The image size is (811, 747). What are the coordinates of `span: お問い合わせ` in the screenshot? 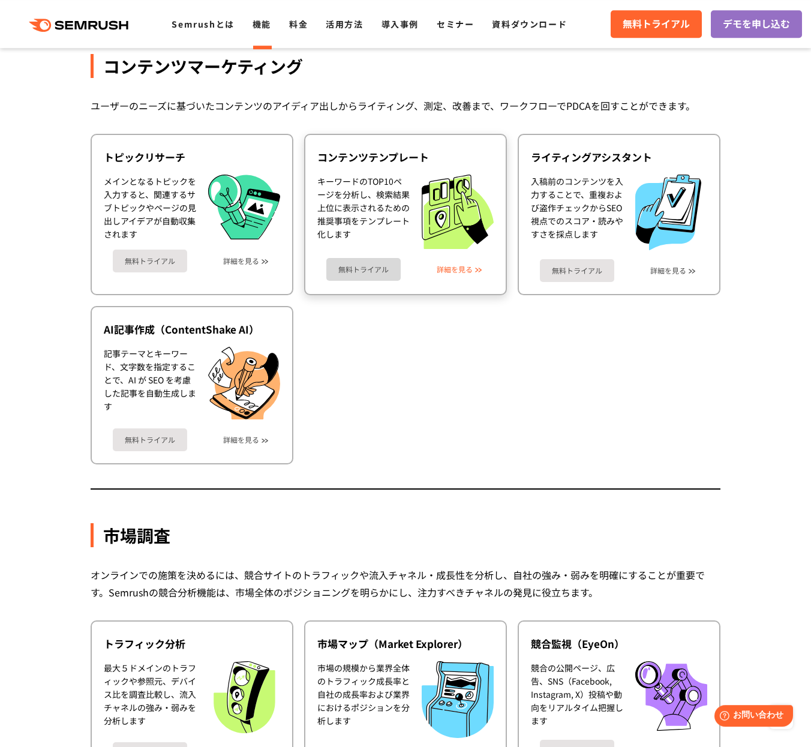 It's located at (54, 15).